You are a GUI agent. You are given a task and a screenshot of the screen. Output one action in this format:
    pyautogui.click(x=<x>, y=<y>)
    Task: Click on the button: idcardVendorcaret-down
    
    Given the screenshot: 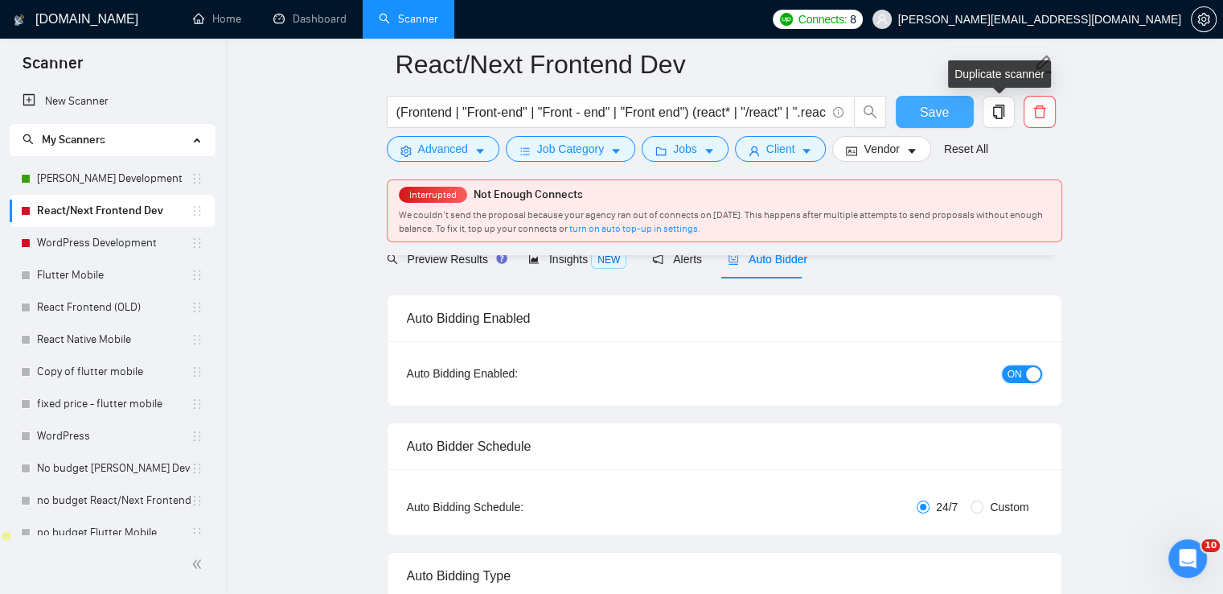 What is the action you would take?
    pyautogui.click(x=881, y=149)
    